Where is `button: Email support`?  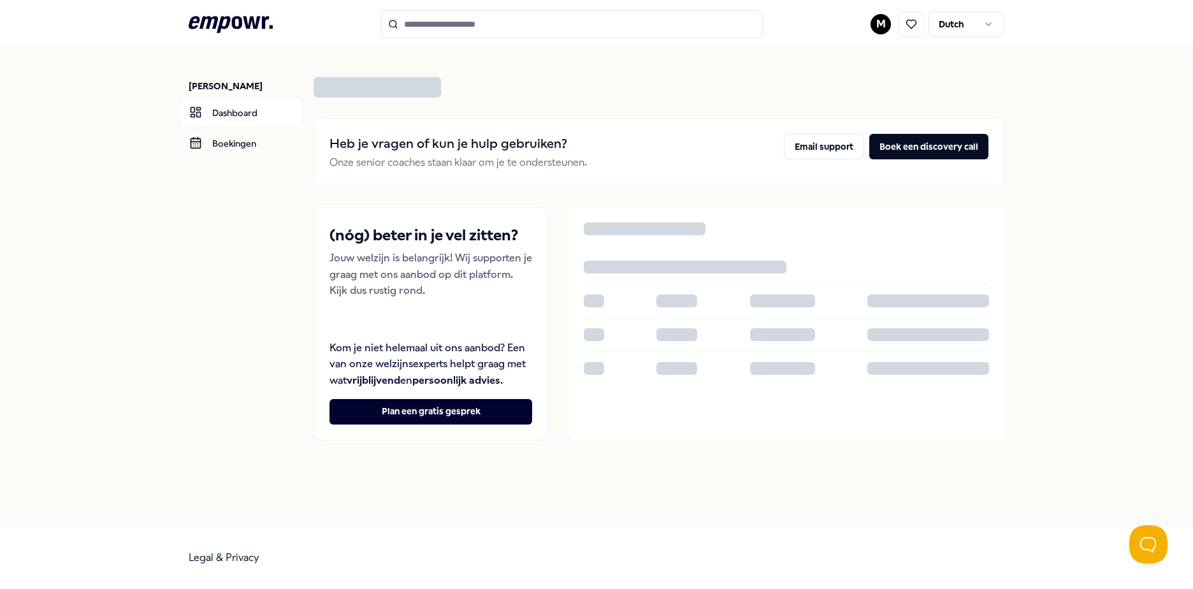
button: Email support is located at coordinates (824, 147).